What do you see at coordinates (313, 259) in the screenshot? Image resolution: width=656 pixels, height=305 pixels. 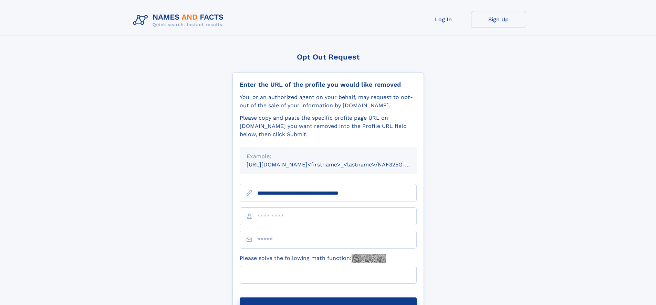 I see `label: Please solve the following math function:` at bounding box center [313, 259].